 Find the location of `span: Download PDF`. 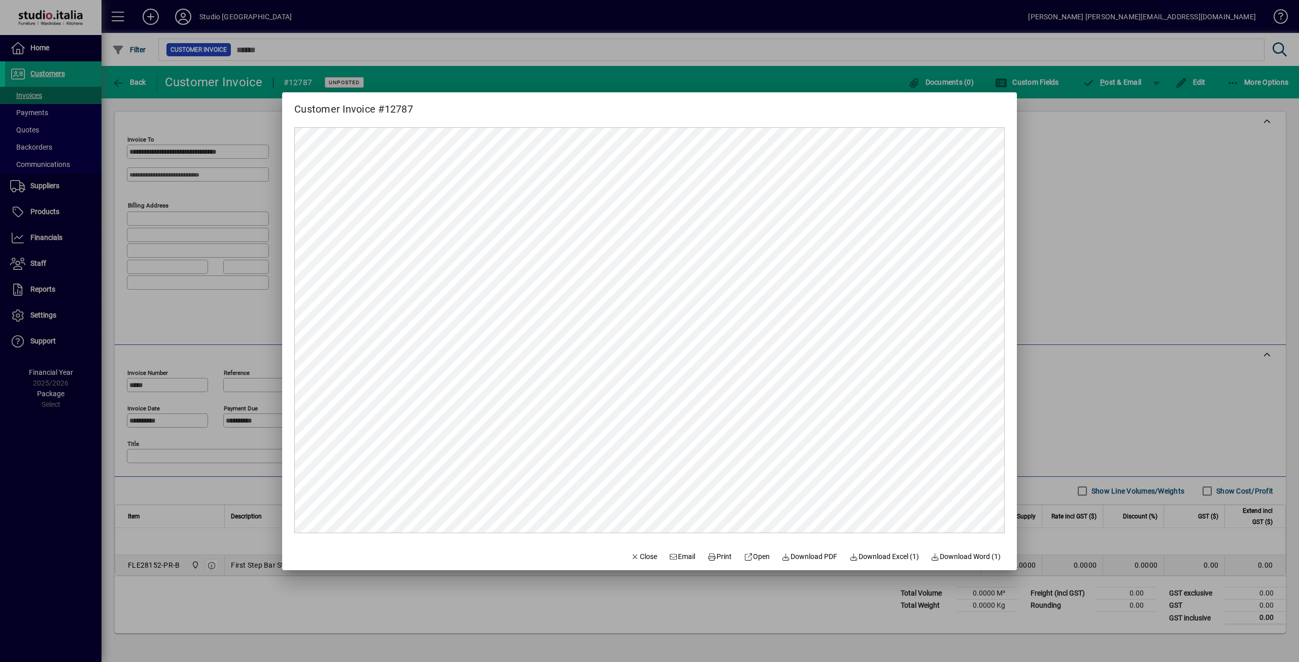

span: Download PDF is located at coordinates (810, 557).